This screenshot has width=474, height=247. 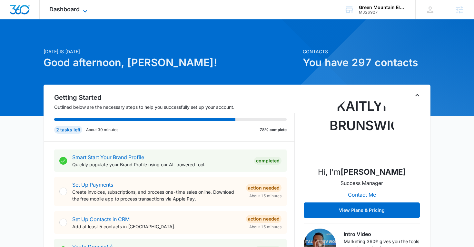 I want to click on div: account id, so click(x=383, y=12).